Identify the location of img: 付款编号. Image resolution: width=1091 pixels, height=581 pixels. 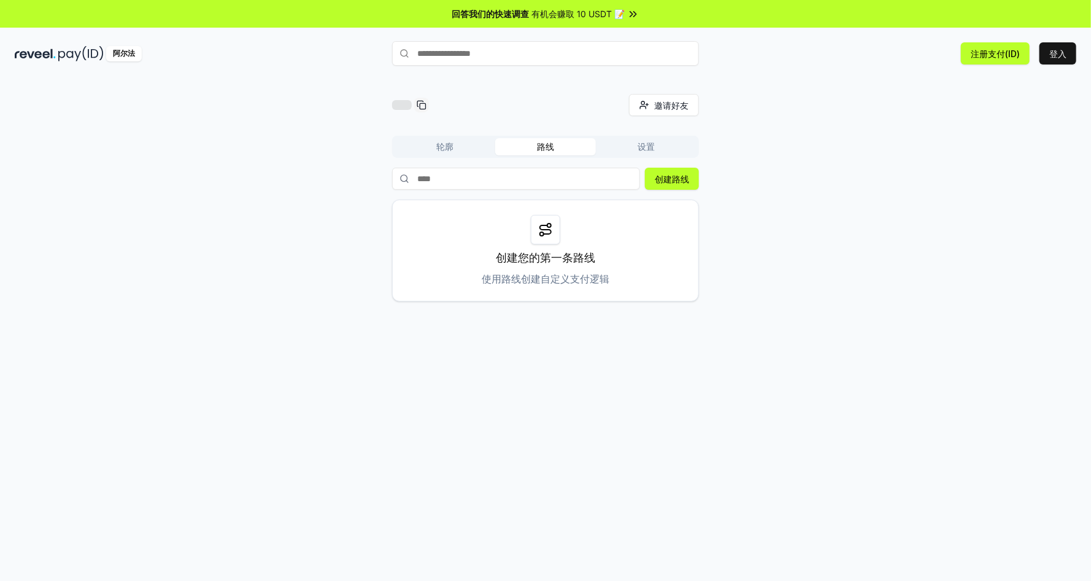
(81, 53).